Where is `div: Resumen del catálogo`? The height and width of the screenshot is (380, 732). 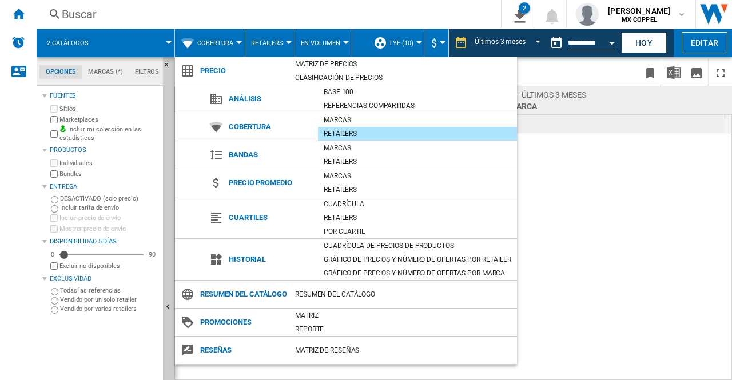 div: Resumen del catálogo is located at coordinates (403, 295).